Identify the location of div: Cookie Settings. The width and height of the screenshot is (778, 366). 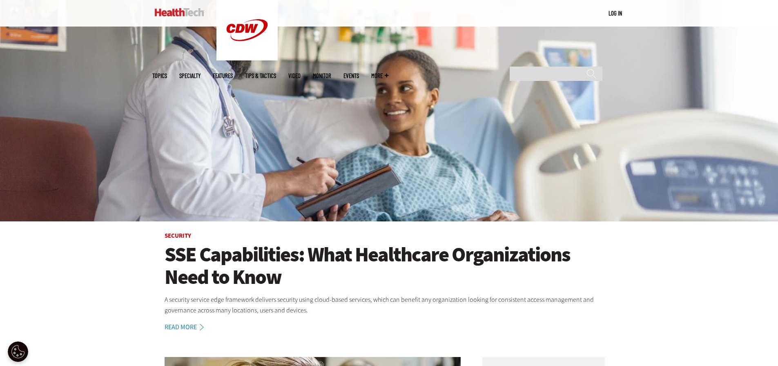
(18, 352).